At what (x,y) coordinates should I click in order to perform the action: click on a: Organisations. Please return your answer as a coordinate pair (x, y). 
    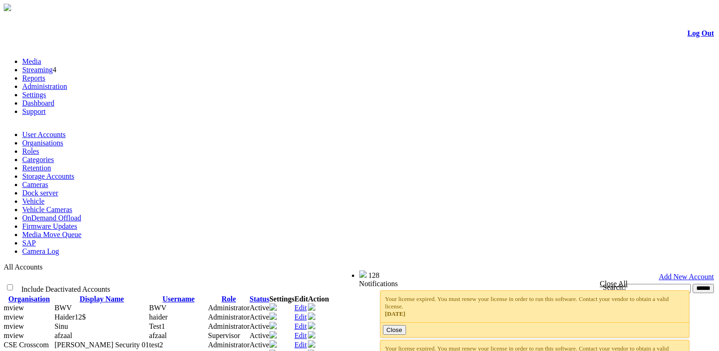
    Looking at the image, I should click on (43, 143).